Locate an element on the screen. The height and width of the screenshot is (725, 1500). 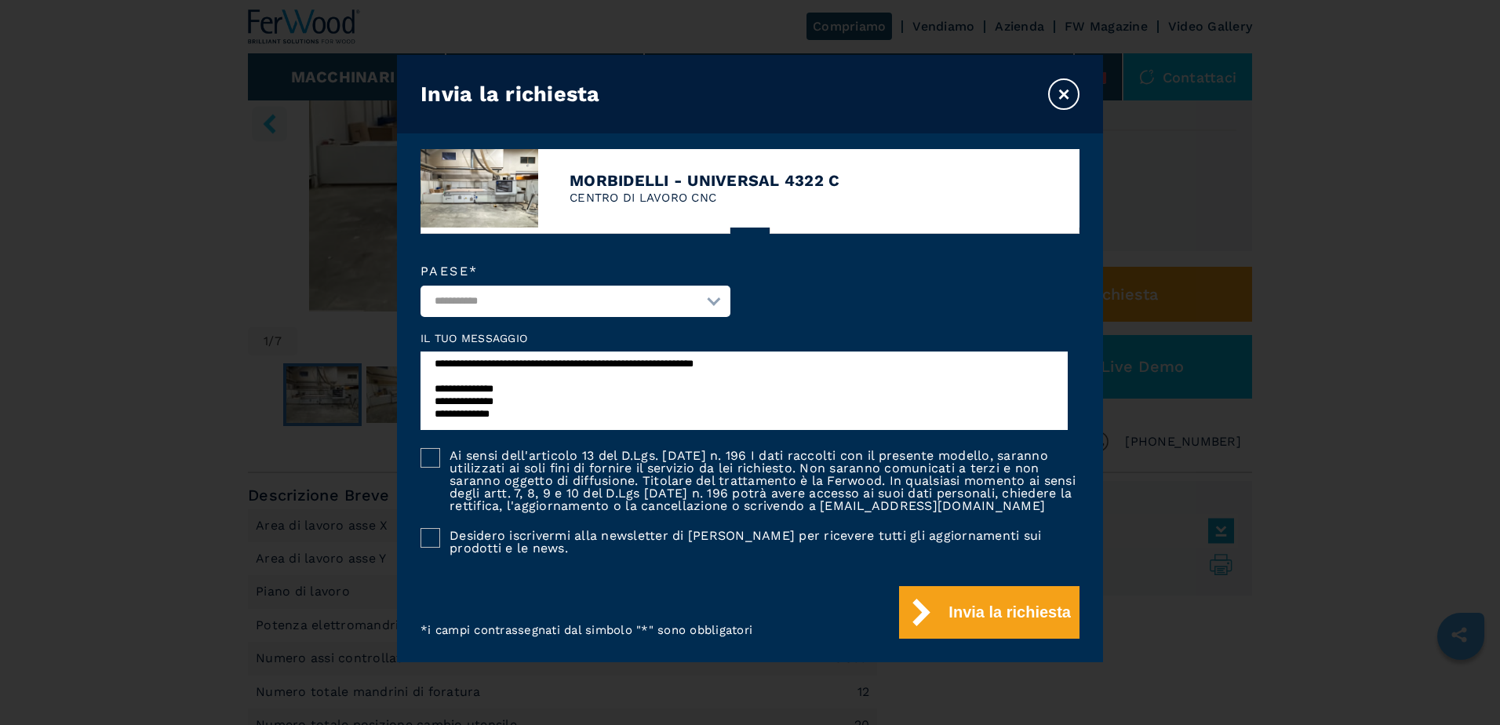
p: * i campi contrassegnati dal simbolo "*" sono obbligatori is located at coordinates (586, 630).